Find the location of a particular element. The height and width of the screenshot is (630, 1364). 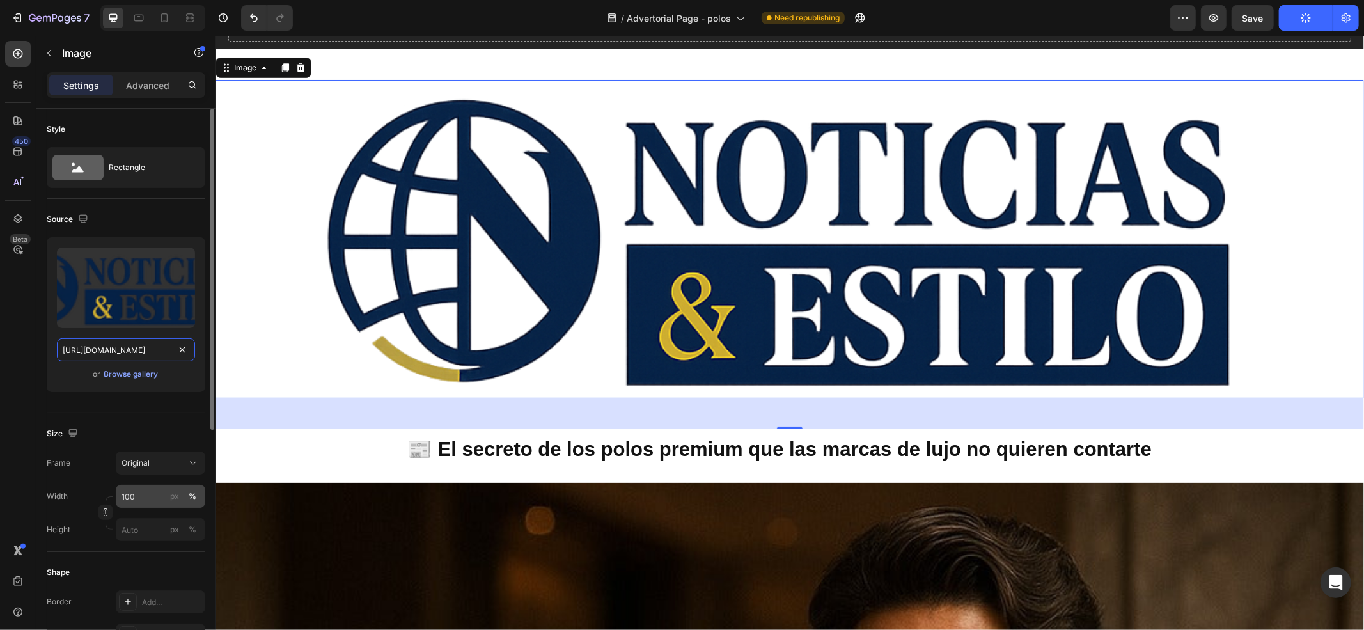

p: Settings is located at coordinates (81, 85).